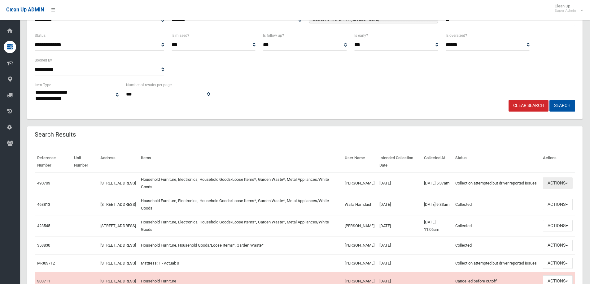 This screenshot has height=284, width=590. Describe the element at coordinates (25, 10) in the screenshot. I see `span: Clean Up ADMIN` at that location.